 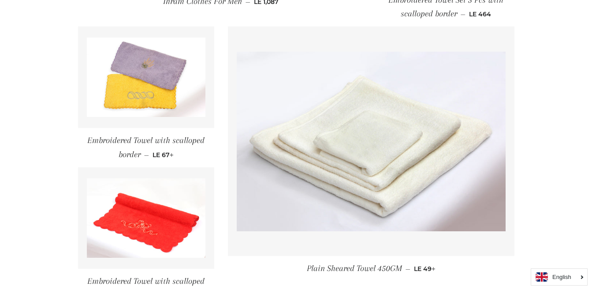 What do you see at coordinates (355, 268) in the screenshot?
I see `span: Plain Sheared Towel 450GM` at bounding box center [355, 268].